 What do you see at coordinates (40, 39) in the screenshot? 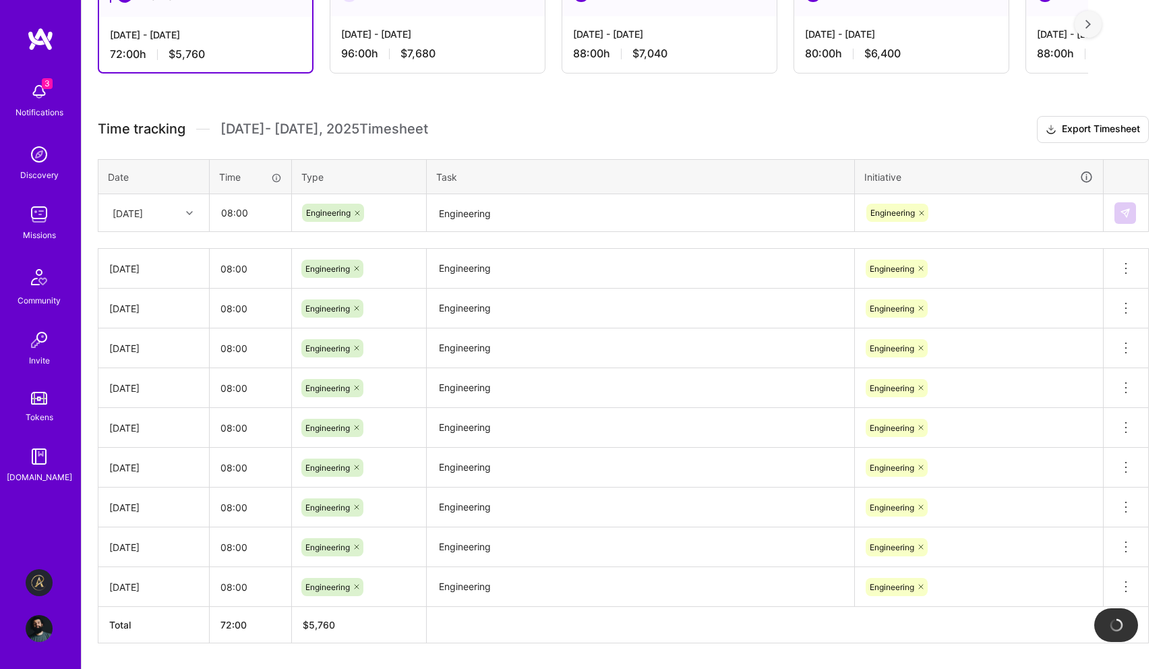
I see `img: logo` at bounding box center [40, 39].